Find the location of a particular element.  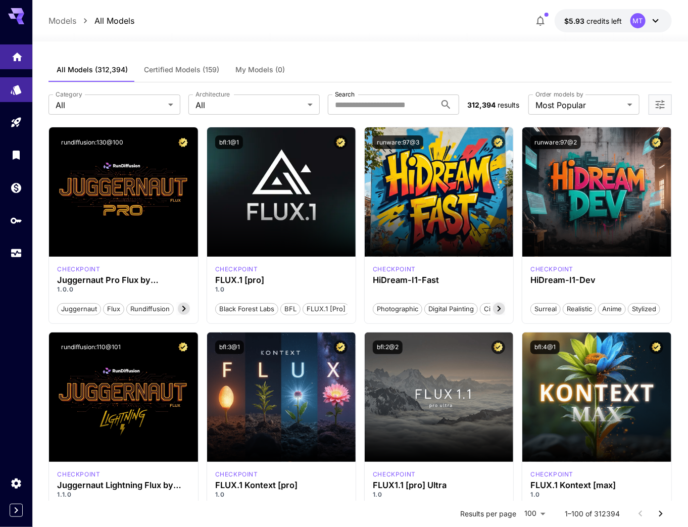

h3: FLUX.1 Kontext [pro] is located at coordinates (281, 485).